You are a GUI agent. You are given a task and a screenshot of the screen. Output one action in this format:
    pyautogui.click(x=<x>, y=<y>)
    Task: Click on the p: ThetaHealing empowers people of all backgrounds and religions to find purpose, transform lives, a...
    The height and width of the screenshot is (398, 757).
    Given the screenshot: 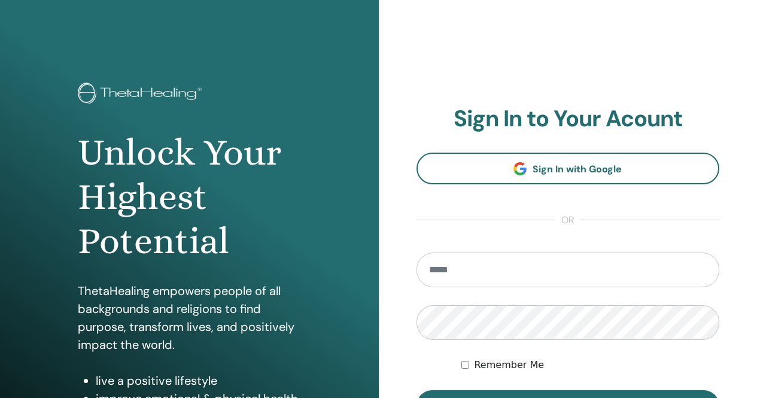 What is the action you would take?
    pyautogui.click(x=189, y=318)
    